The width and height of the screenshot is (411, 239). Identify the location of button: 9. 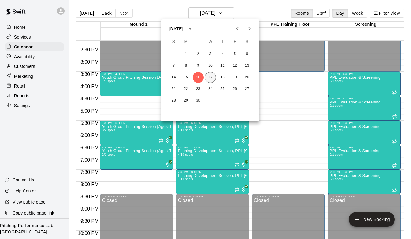
(198, 66).